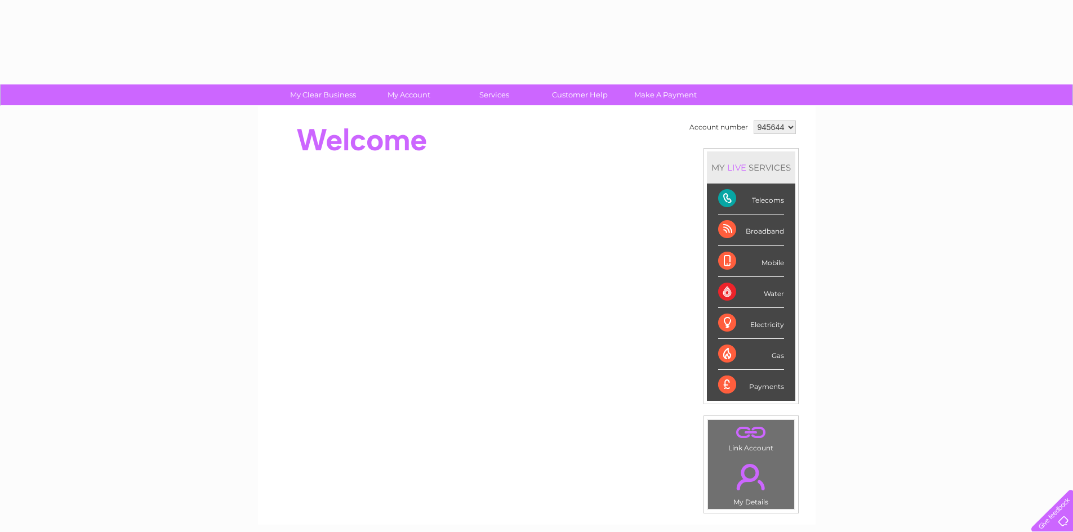 The height and width of the screenshot is (532, 1073). I want to click on a: Make A Payment, so click(665, 95).